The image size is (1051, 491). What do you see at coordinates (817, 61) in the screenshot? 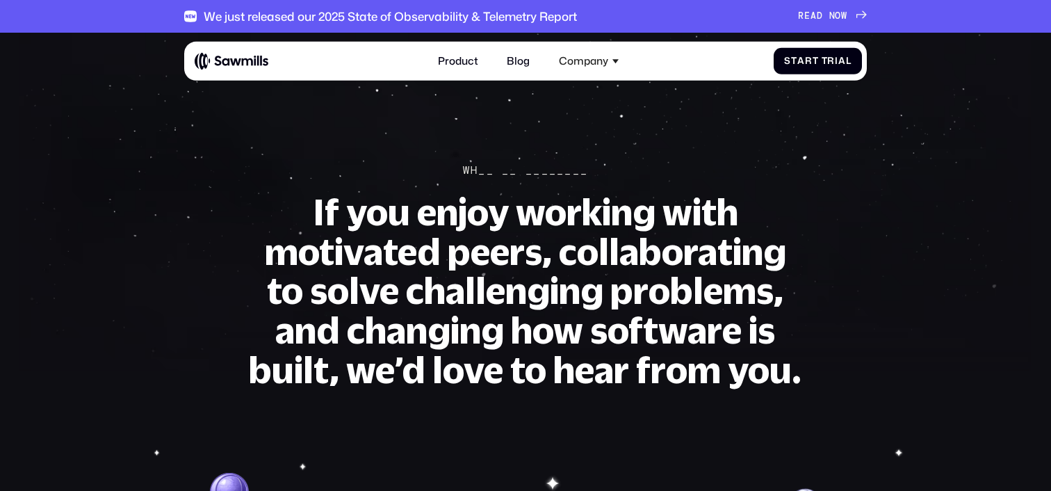
I see `a: StartTrial` at bounding box center [817, 61].